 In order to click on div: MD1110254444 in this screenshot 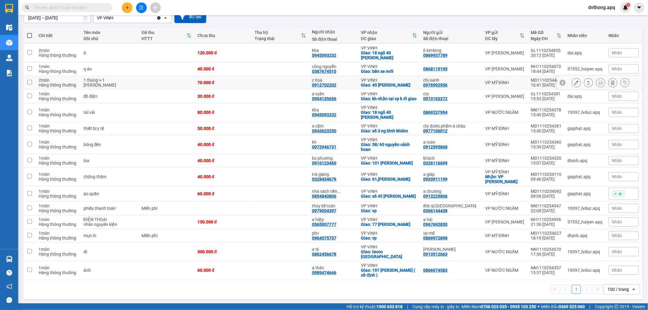, I will do `click(546, 80)`.